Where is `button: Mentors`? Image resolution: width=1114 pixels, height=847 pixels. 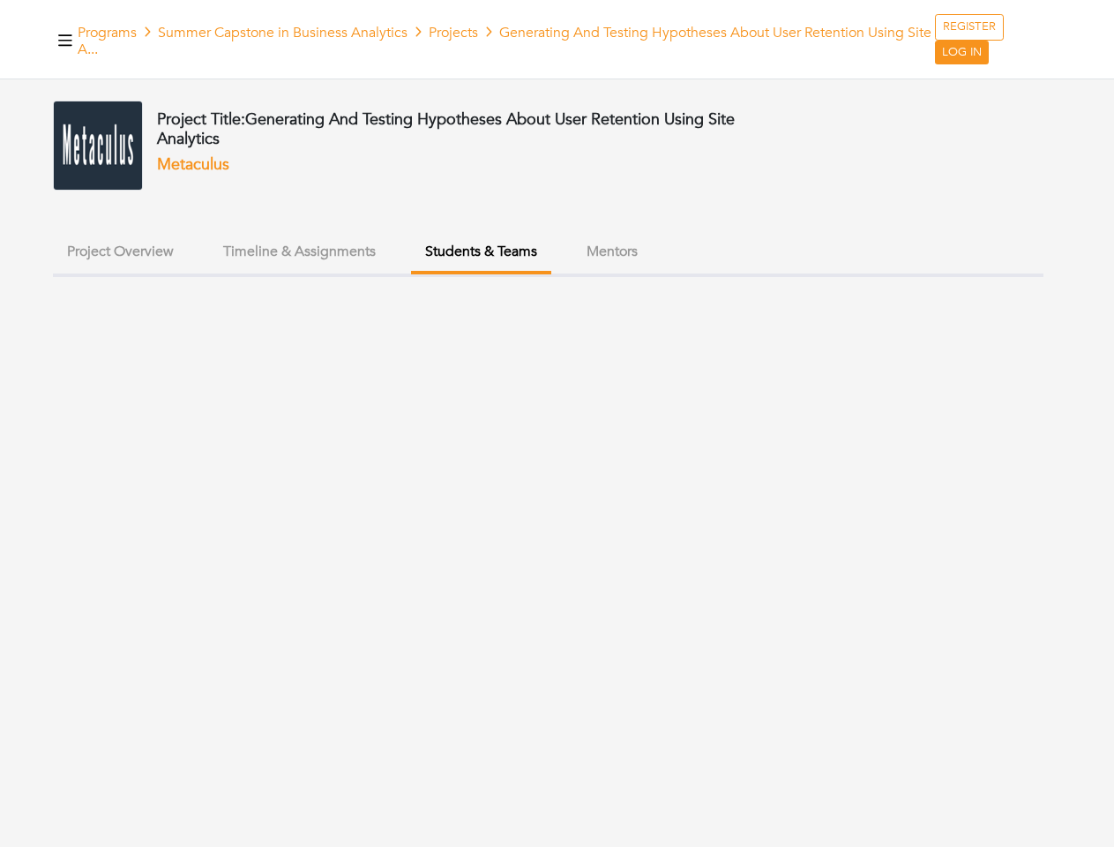 button: Mentors is located at coordinates (612, 251).